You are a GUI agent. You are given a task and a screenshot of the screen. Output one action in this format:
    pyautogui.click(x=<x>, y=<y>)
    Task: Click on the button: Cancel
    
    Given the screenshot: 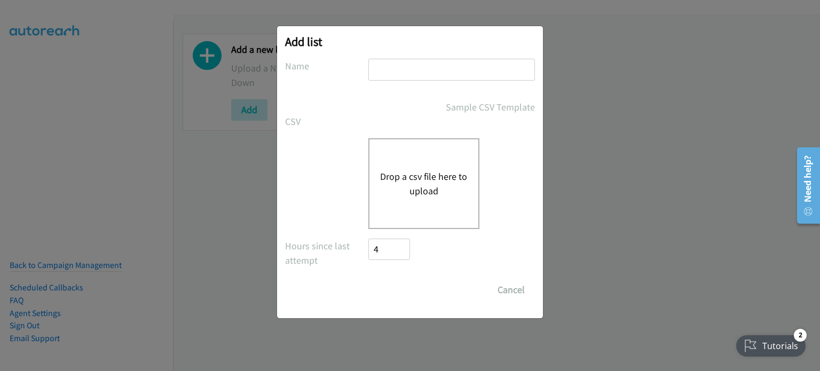 What is the action you would take?
    pyautogui.click(x=511, y=290)
    